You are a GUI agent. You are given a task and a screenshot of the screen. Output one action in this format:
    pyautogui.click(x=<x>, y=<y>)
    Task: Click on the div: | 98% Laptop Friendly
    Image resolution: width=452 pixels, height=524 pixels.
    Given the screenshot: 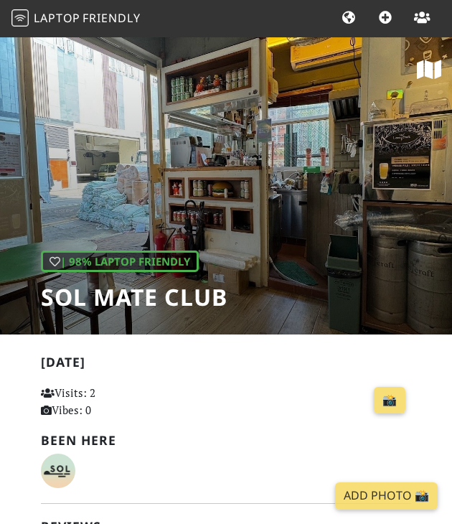 What is the action you would take?
    pyautogui.click(x=120, y=261)
    